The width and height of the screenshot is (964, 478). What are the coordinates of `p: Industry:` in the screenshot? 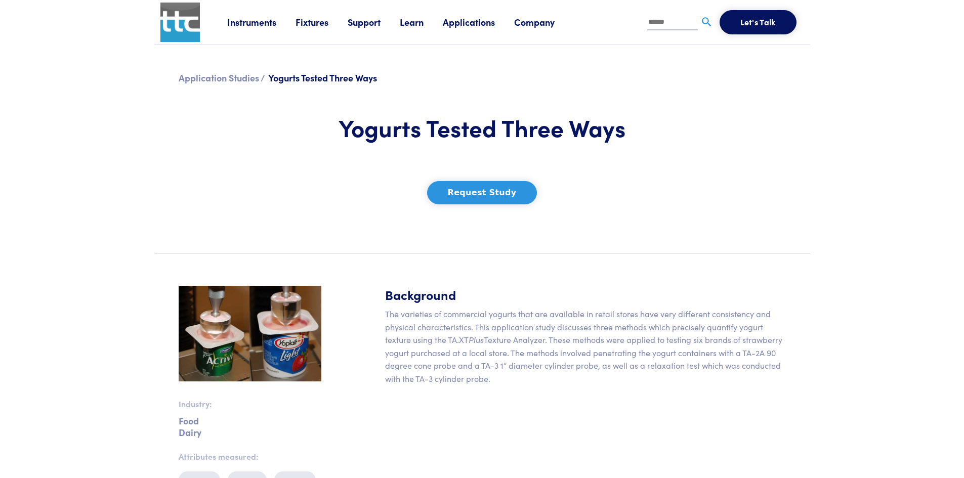 It's located at (250, 404).